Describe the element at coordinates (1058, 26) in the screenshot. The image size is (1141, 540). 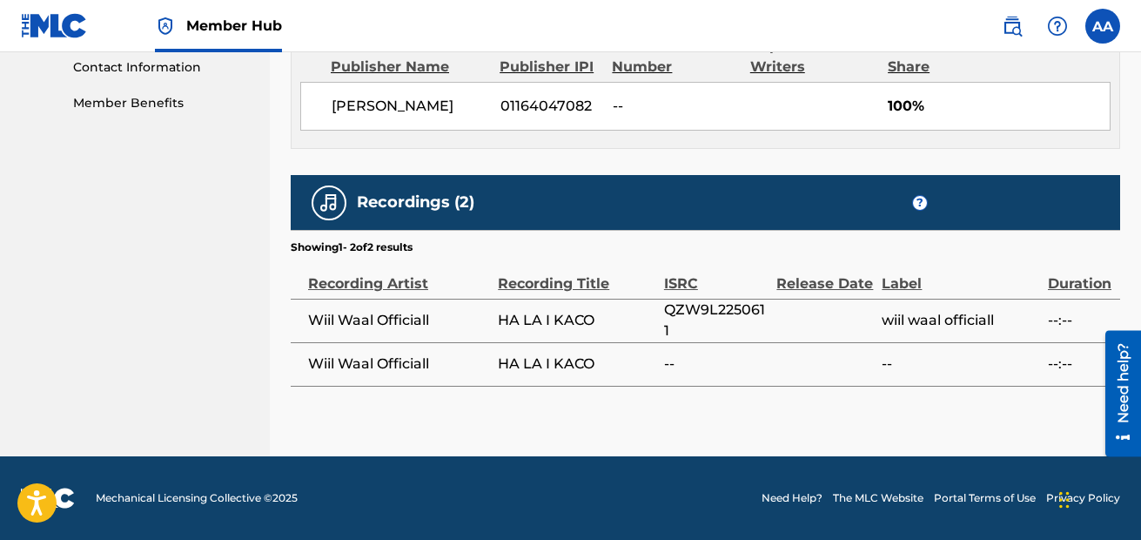
I see `div: Help` at that location.